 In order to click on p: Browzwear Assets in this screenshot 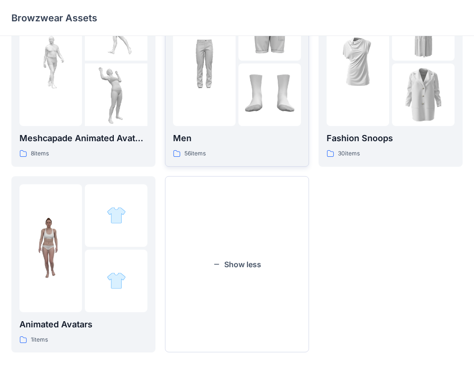, I will do `click(54, 18)`.